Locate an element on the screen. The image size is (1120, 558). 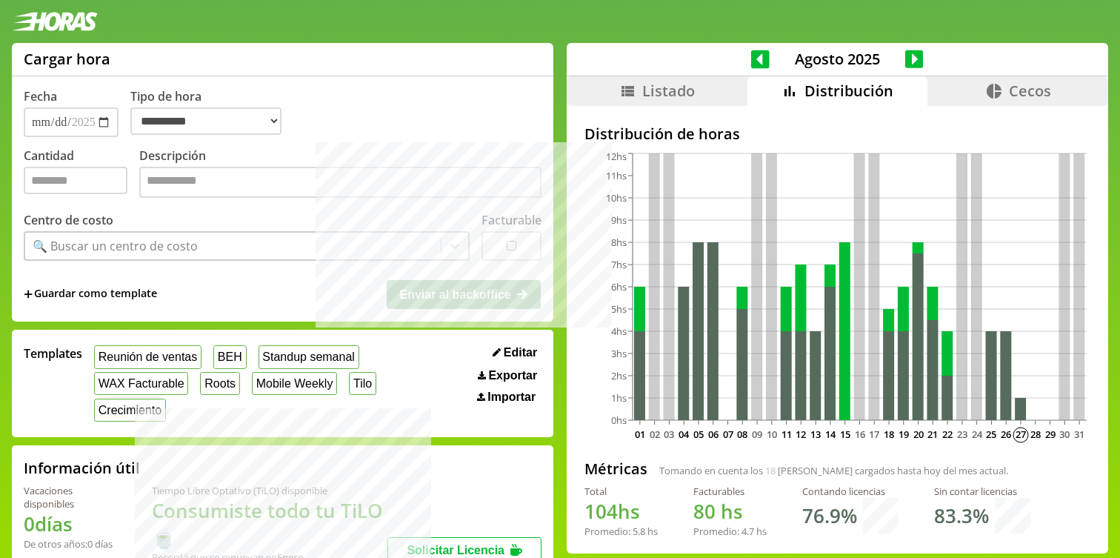
div: Sin contar licencias is located at coordinates (982, 491).